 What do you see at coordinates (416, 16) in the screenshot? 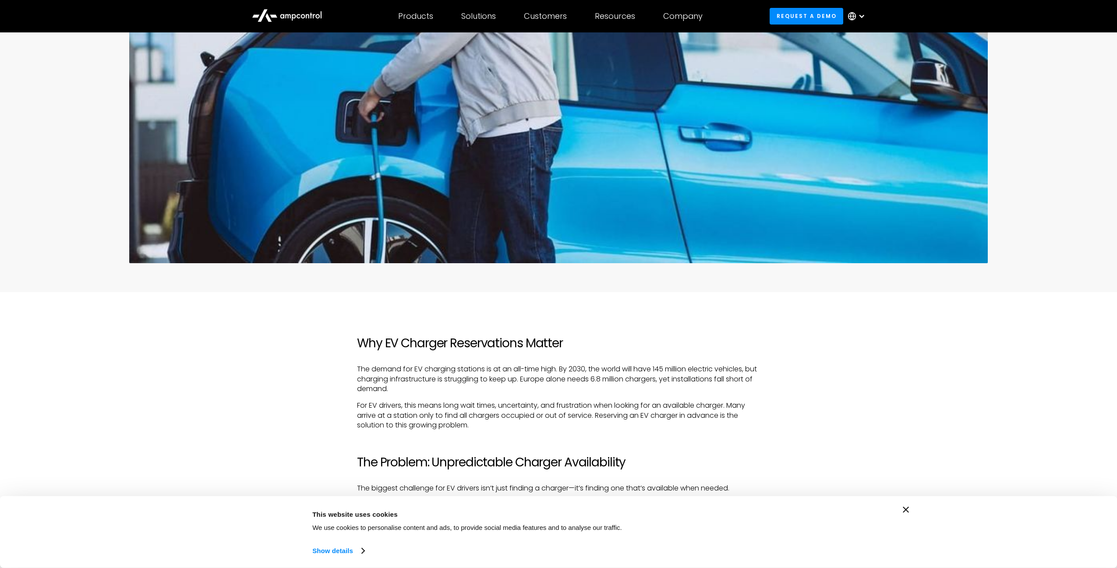
I see `div: Products` at bounding box center [416, 16].